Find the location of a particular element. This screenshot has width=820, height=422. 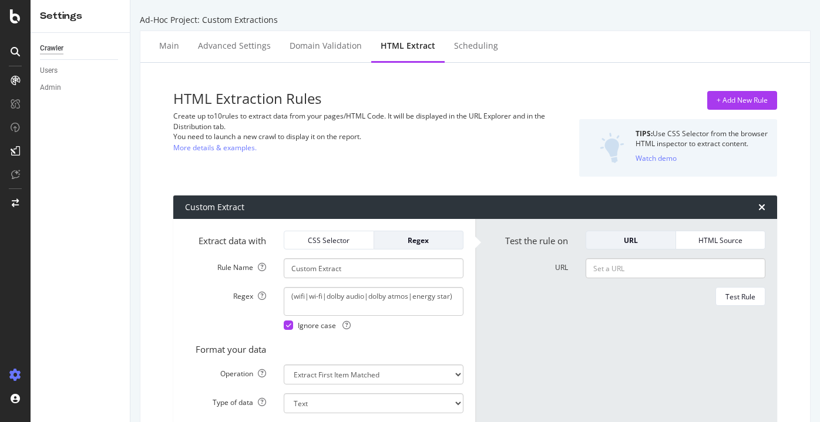

label: Test the rule on is located at coordinates (528, 239).